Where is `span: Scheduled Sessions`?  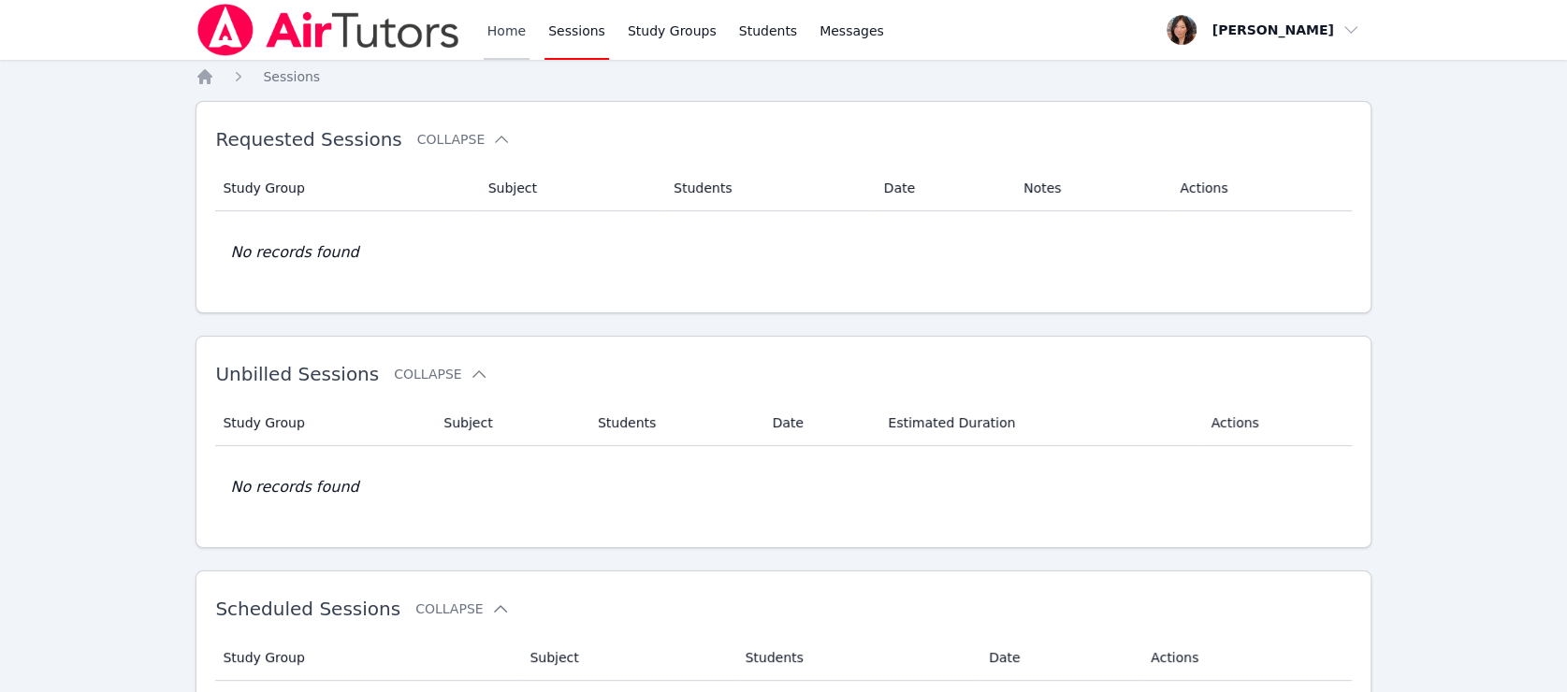
span: Scheduled Sessions is located at coordinates (308, 609).